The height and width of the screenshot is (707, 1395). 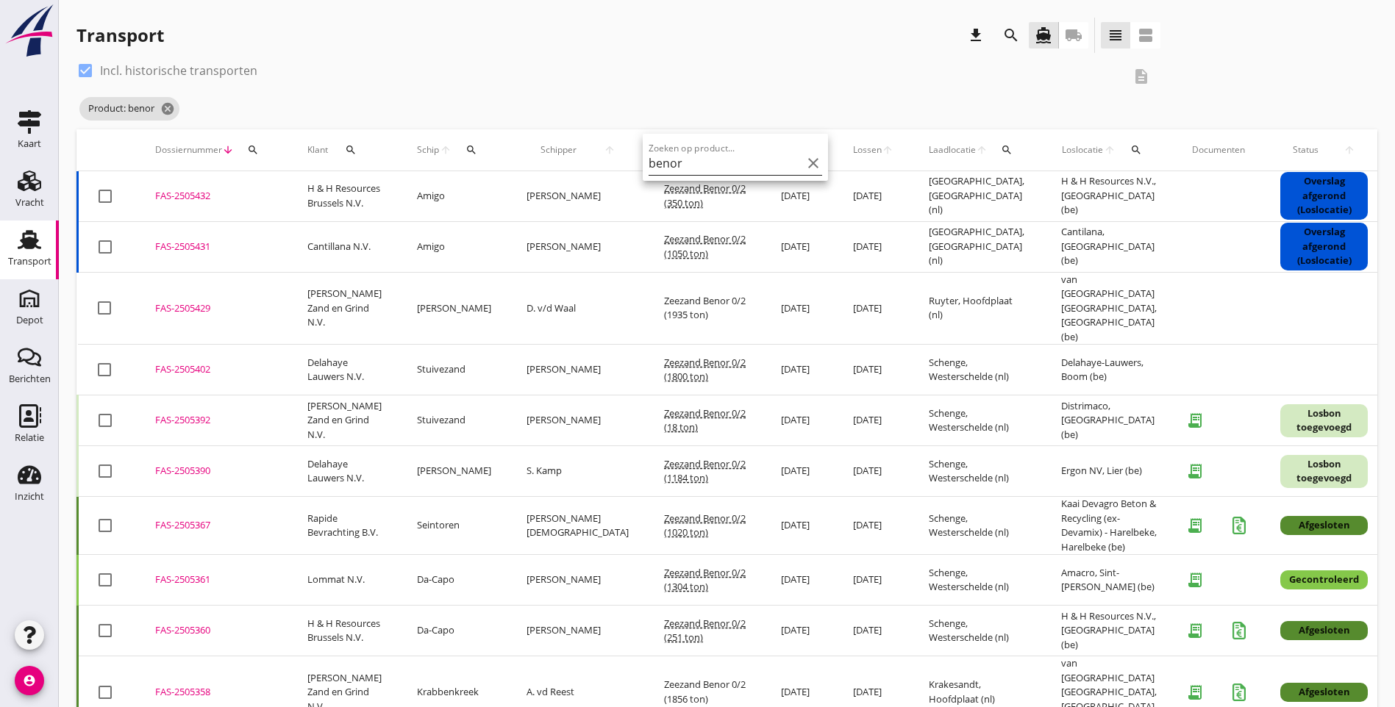 What do you see at coordinates (952, 150) in the screenshot?
I see `span: Laadlocatie` at bounding box center [952, 150].